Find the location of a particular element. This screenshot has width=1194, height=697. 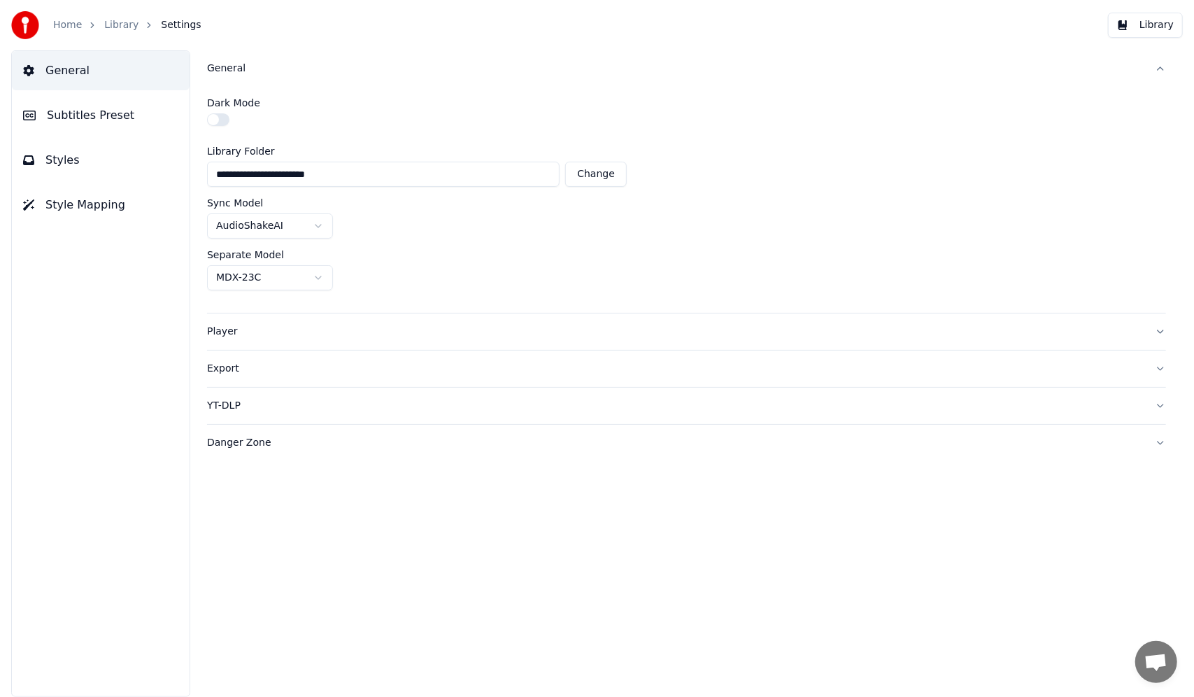

span: General is located at coordinates (67, 71).